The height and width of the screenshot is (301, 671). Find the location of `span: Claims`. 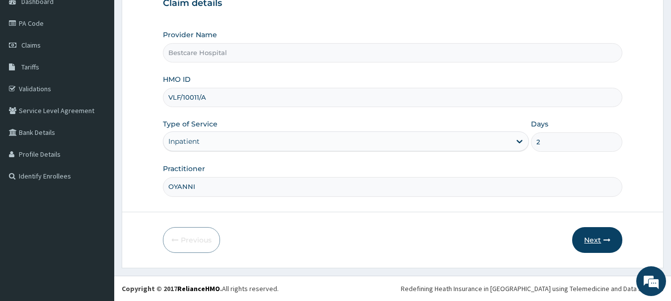

span: Claims is located at coordinates (31, 45).